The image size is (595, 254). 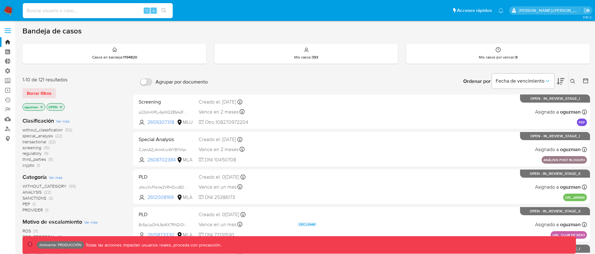 What do you see at coordinates (60, 245) in the screenshot?
I see `p: Ambiente: PRODUCCIÓN` at bounding box center [60, 245].